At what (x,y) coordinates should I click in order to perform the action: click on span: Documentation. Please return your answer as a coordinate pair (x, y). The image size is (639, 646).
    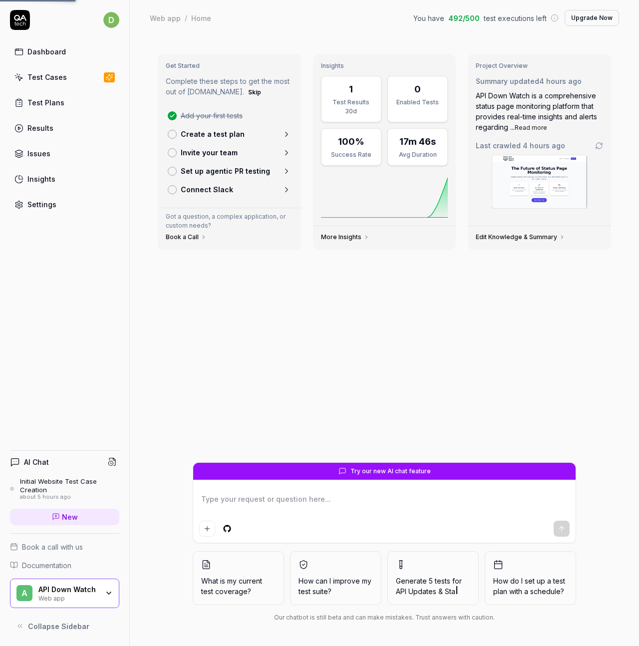
    Looking at the image, I should click on (46, 565).